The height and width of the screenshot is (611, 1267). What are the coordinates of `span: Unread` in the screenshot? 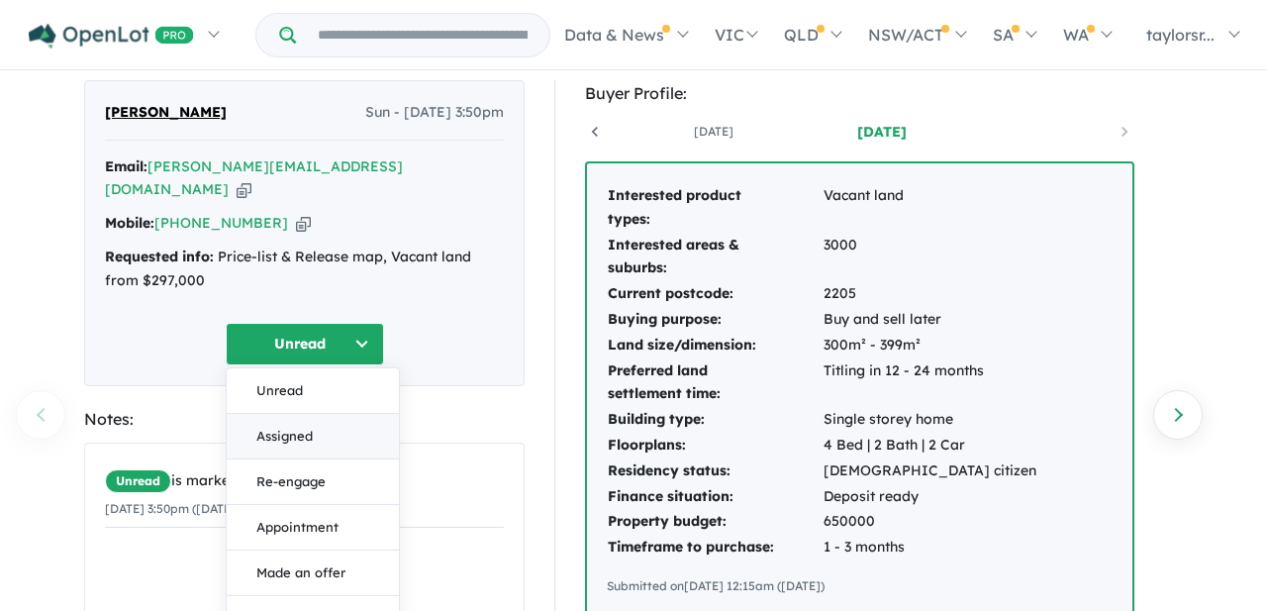 It's located at (138, 481).